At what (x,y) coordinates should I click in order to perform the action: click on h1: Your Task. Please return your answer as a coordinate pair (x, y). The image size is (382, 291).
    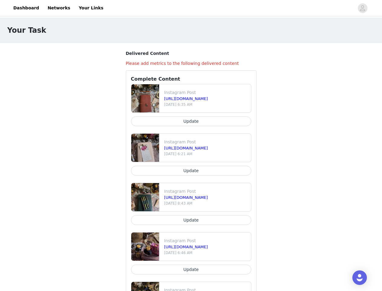
    Looking at the image, I should click on (27, 30).